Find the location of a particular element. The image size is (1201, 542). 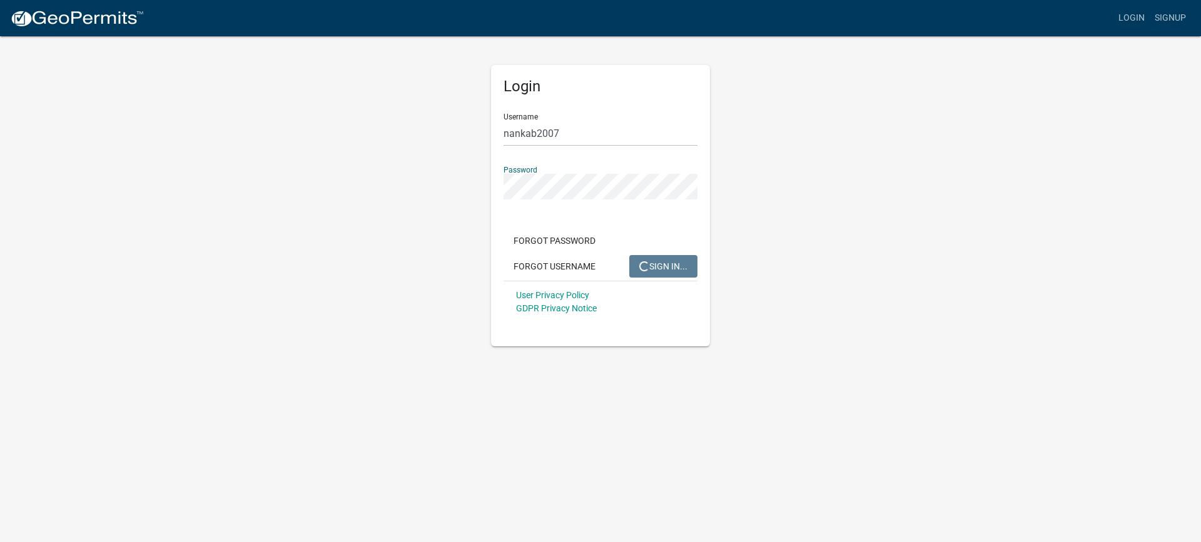

a: GDPR Privacy Notice is located at coordinates (556, 308).